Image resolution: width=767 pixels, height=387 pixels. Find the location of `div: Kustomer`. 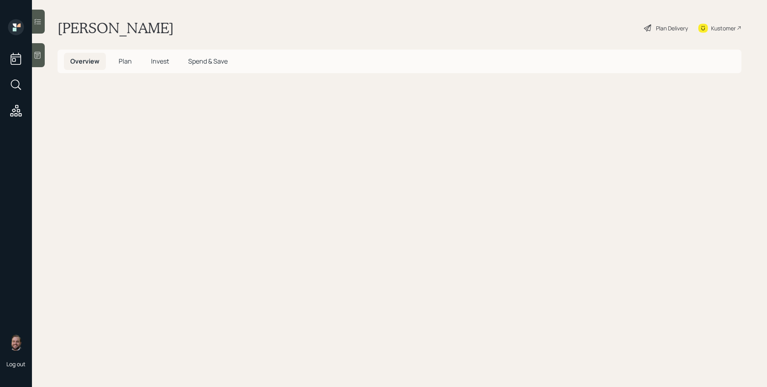

div: Kustomer is located at coordinates (723, 28).